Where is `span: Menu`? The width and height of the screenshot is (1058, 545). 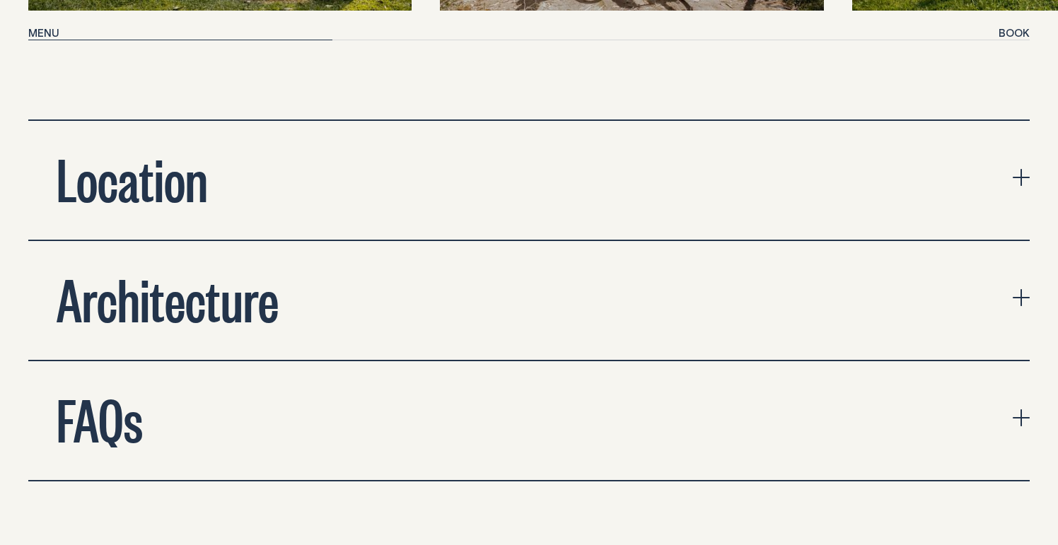 span: Menu is located at coordinates (44, 33).